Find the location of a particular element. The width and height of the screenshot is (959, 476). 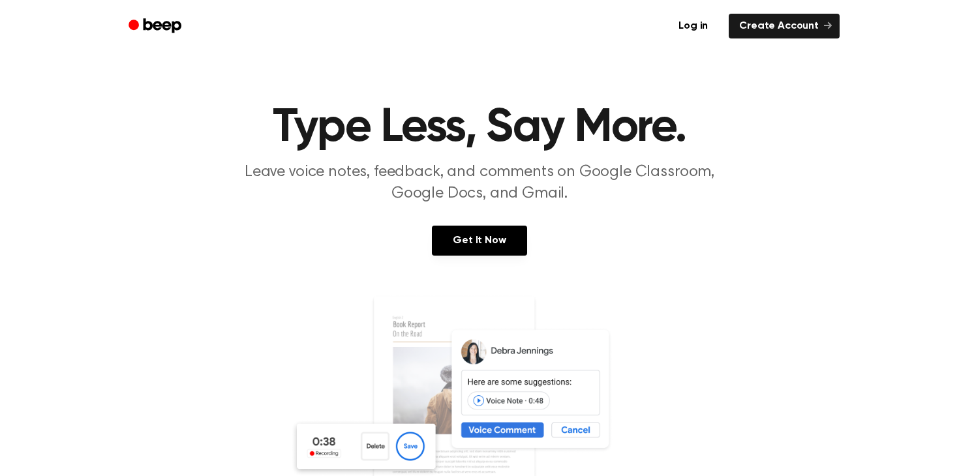

a: Get It Now is located at coordinates (479, 241).